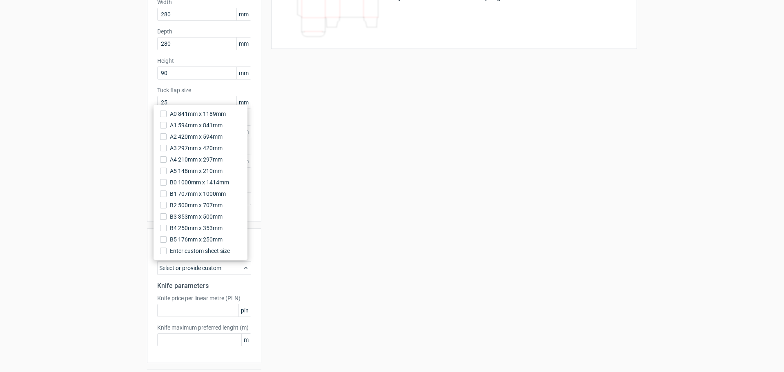  What do you see at coordinates (196, 171) in the screenshot?
I see `span: A5 148mm x 210mm` at bounding box center [196, 171].